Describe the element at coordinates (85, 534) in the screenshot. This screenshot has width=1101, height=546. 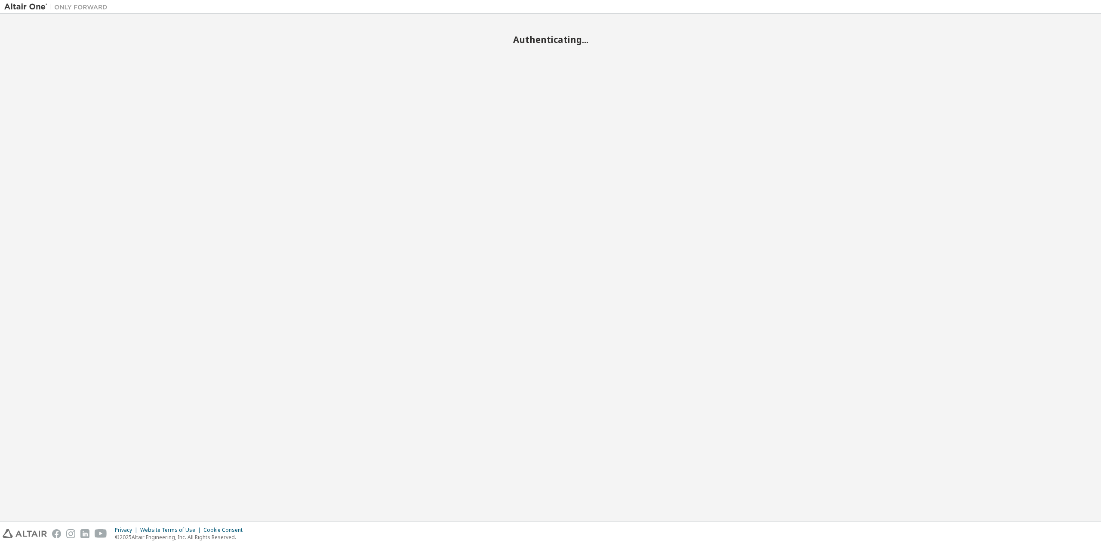
I see `img: linkedin.svg` at that location.